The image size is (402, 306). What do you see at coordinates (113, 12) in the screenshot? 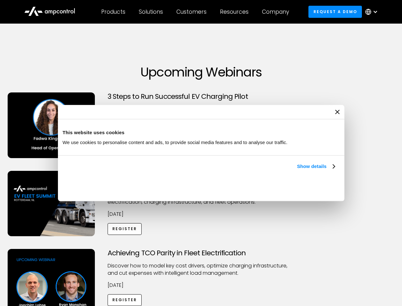
I see `div: Products` at bounding box center [113, 12].